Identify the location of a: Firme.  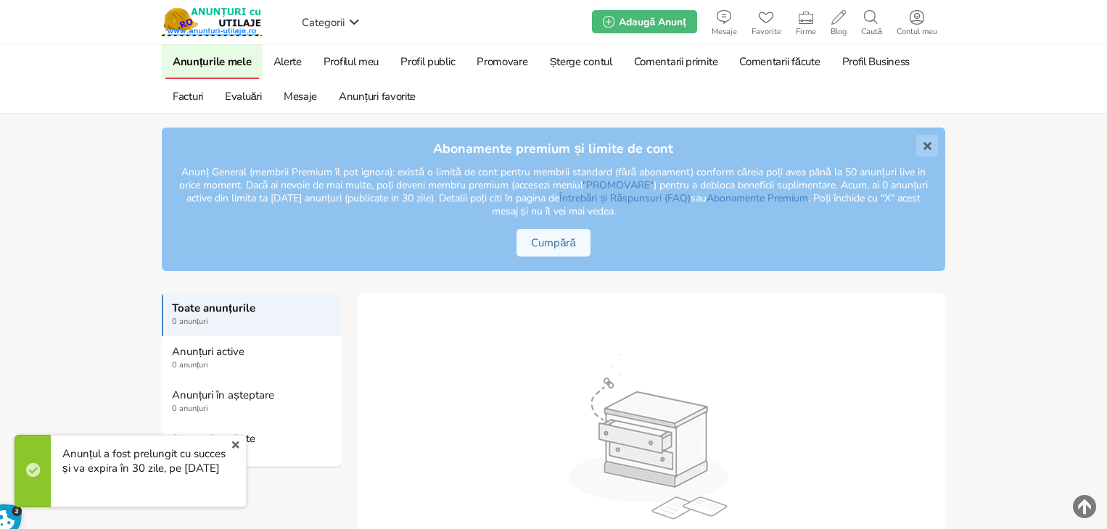
(806, 22).